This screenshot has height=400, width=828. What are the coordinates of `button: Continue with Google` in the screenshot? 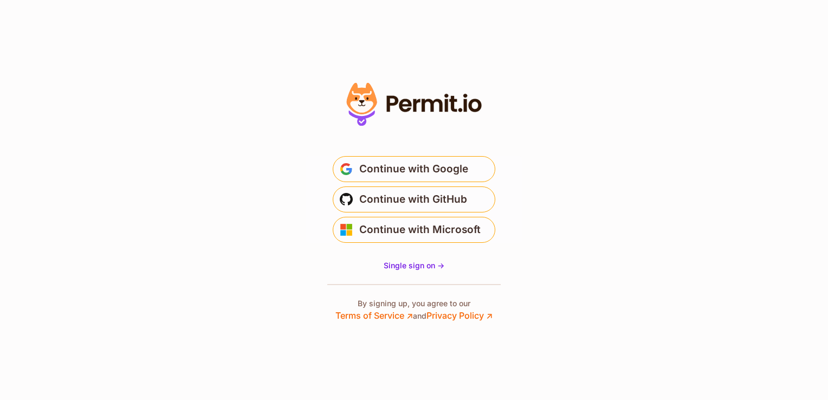 It's located at (414, 169).